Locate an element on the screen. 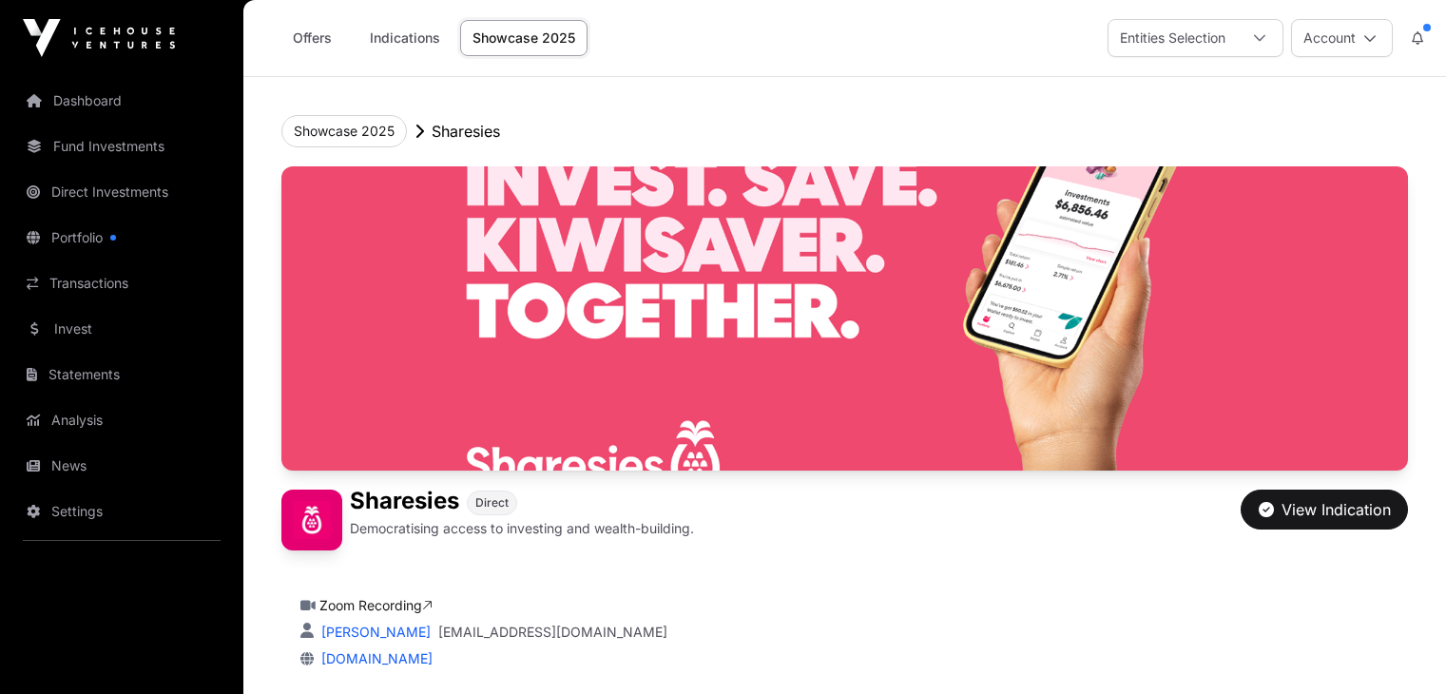 This screenshot has width=1446, height=694. img: Icehouse Ventures Logo is located at coordinates (99, 38).